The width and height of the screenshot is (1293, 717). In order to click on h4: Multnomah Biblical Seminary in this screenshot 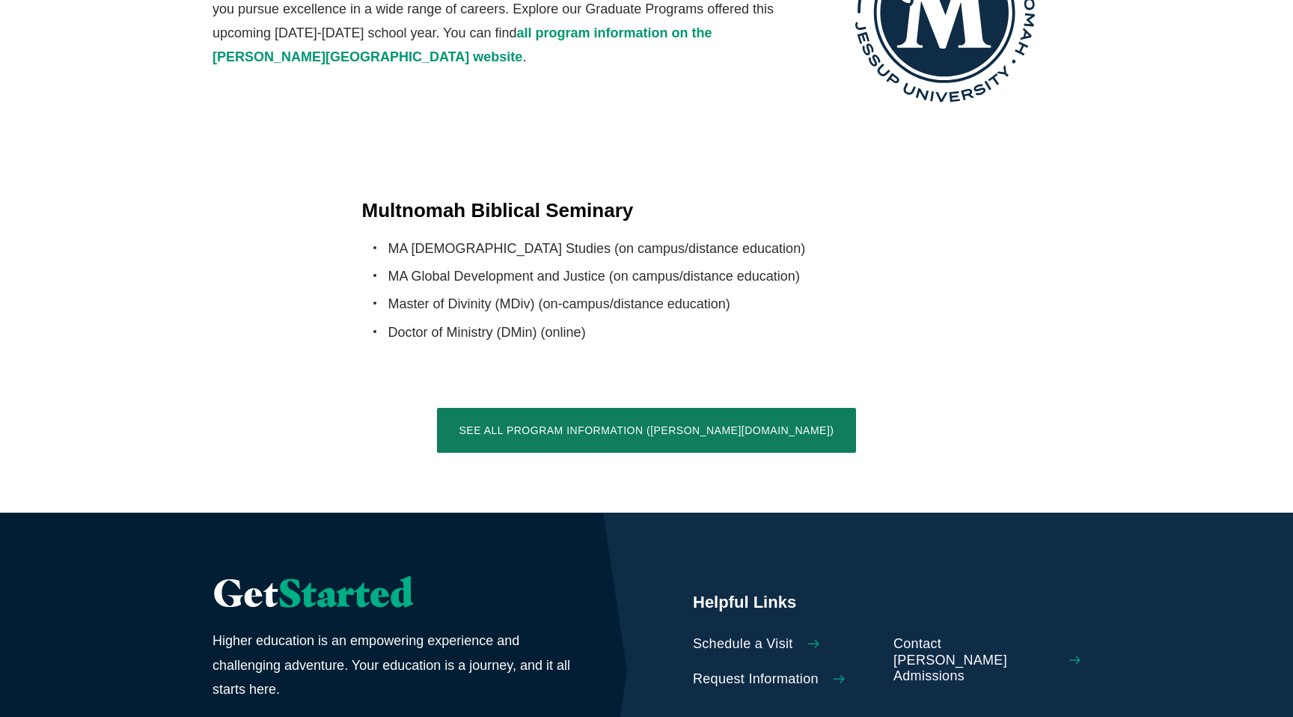, I will do `click(647, 210)`.